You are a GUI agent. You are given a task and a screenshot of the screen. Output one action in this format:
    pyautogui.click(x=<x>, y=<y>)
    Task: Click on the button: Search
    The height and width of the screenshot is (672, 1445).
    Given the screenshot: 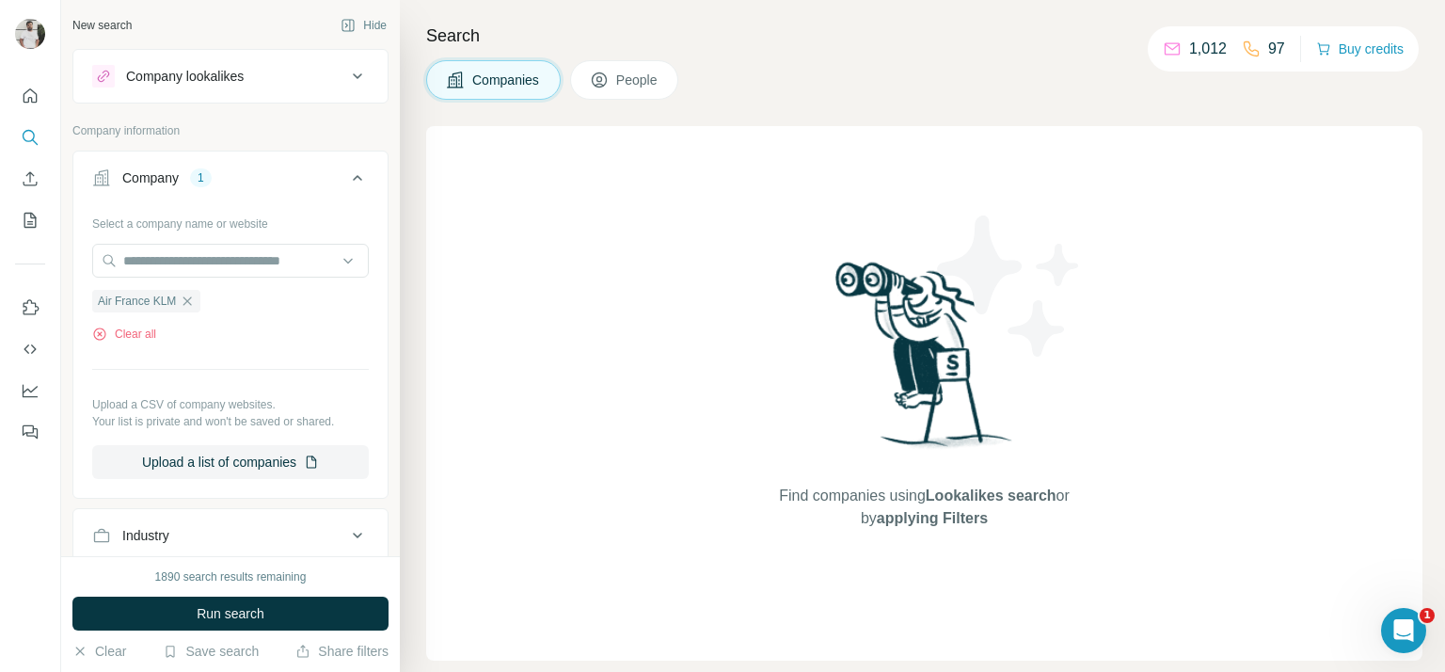 What is the action you would take?
    pyautogui.click(x=30, y=137)
    